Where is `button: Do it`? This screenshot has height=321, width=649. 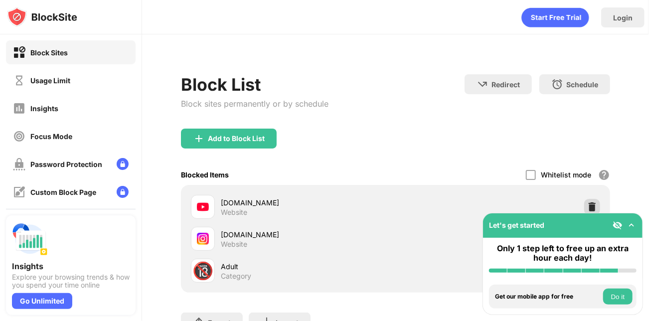 button: Do it is located at coordinates (617, 296).